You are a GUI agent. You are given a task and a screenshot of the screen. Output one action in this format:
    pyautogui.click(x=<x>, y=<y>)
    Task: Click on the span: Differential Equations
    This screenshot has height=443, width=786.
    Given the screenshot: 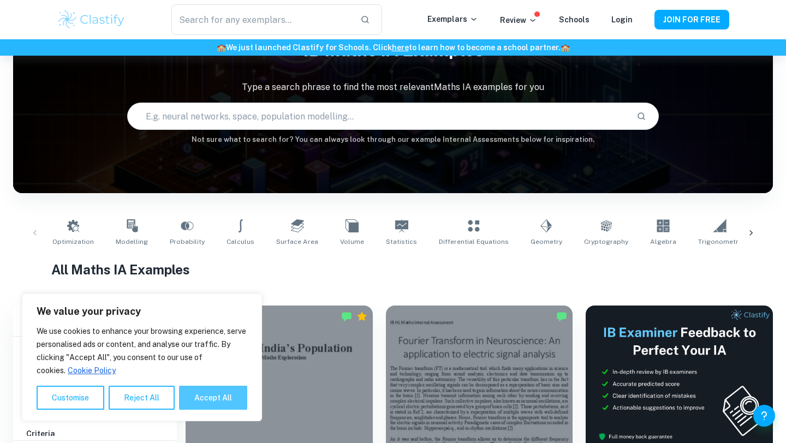 What is the action you would take?
    pyautogui.click(x=474, y=242)
    